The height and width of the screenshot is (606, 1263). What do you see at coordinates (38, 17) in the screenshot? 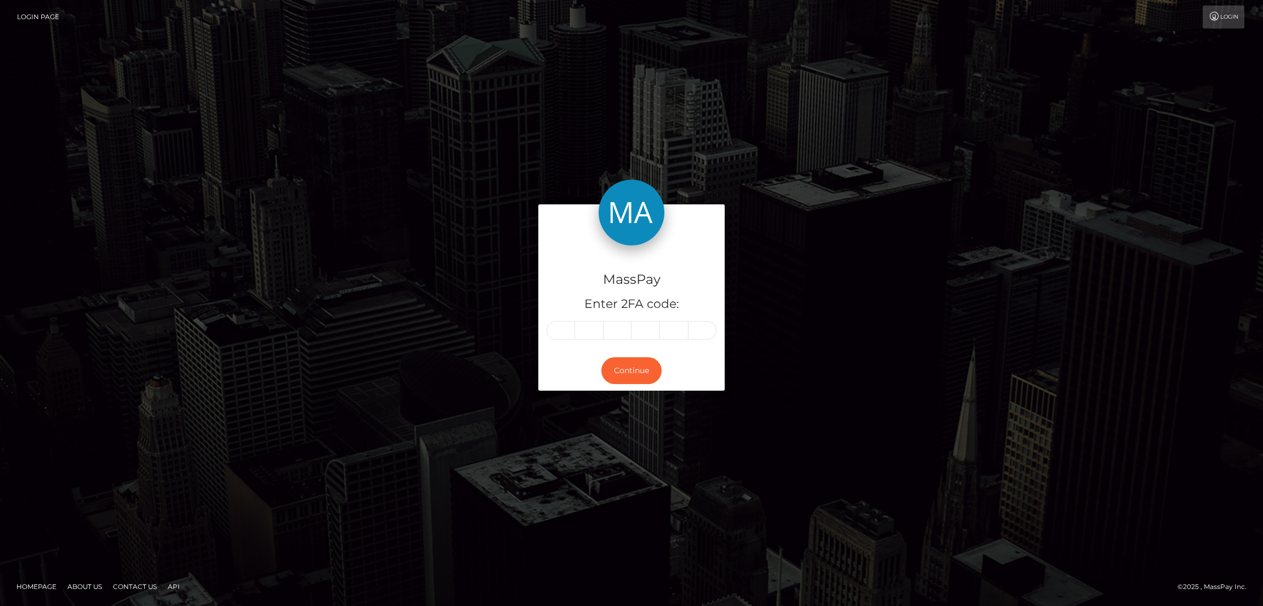
I see `a: Login Page` at bounding box center [38, 17].